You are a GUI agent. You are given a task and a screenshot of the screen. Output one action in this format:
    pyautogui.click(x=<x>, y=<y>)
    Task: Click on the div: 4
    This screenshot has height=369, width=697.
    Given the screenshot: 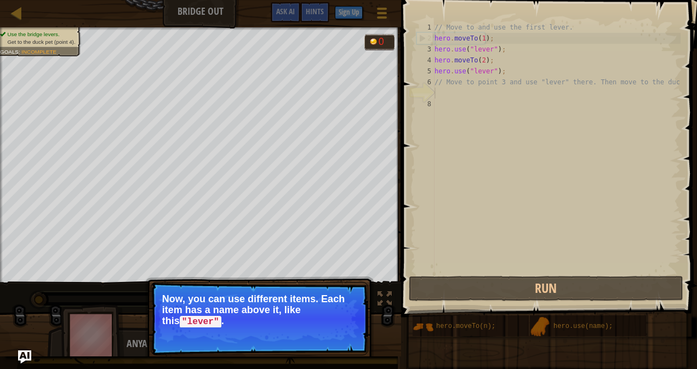 What is the action you would take?
    pyautogui.click(x=425, y=60)
    